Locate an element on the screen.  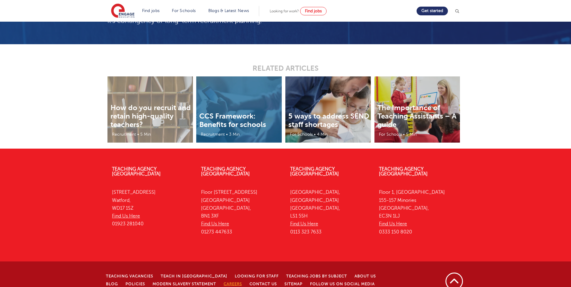
p: RELATED ARTICLES is located at coordinates (285, 68).